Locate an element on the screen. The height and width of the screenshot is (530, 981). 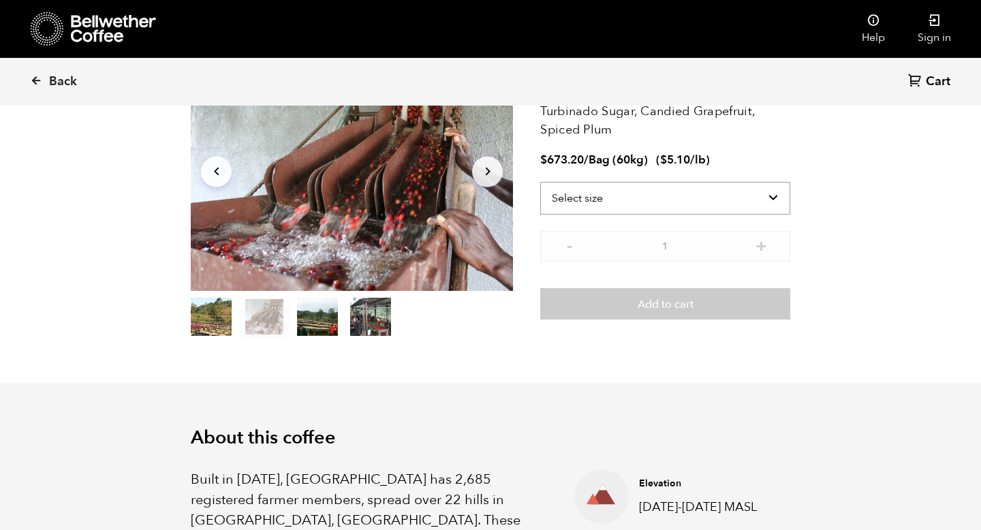
a: Cart is located at coordinates (931, 82).